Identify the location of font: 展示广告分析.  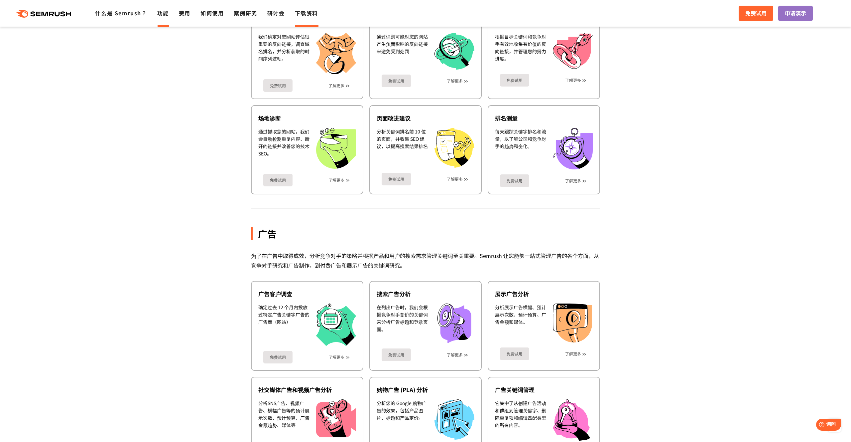
(512, 293).